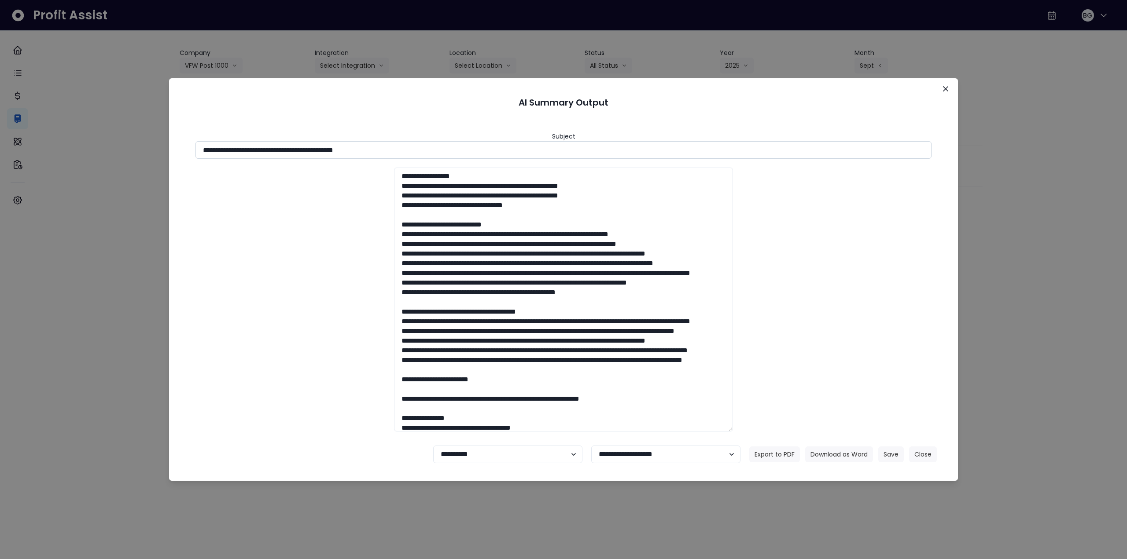 The width and height of the screenshot is (1127, 559). What do you see at coordinates (839, 455) in the screenshot?
I see `button: Download as Word` at bounding box center [839, 455].